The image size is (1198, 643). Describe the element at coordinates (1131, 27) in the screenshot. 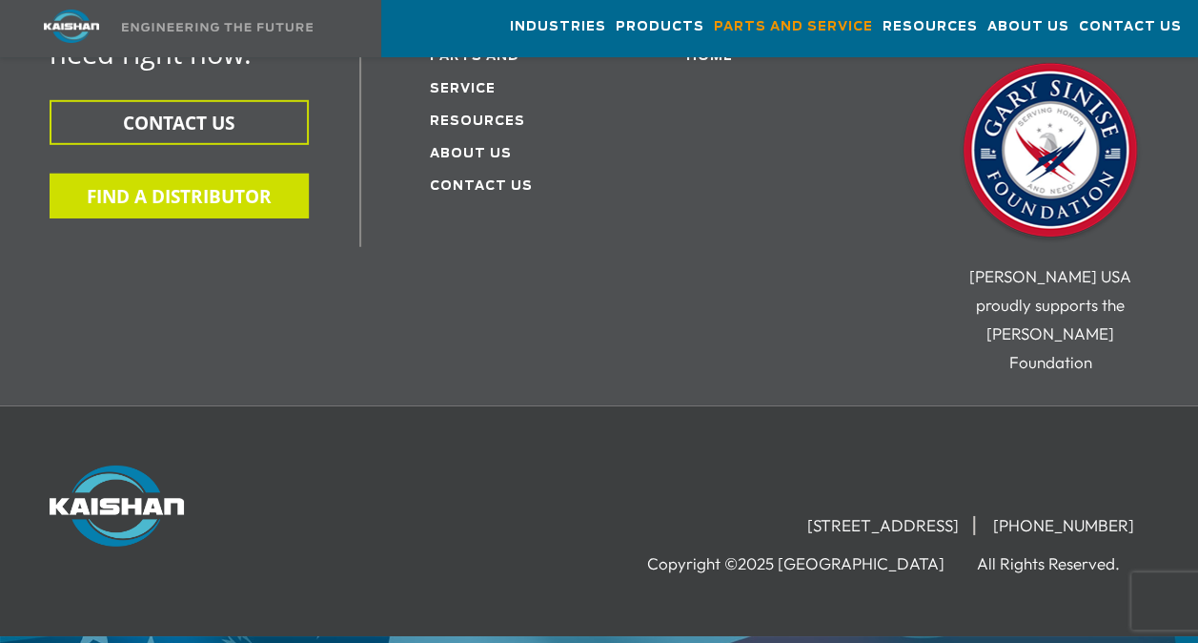

I see `span: Contact Us` at that location.